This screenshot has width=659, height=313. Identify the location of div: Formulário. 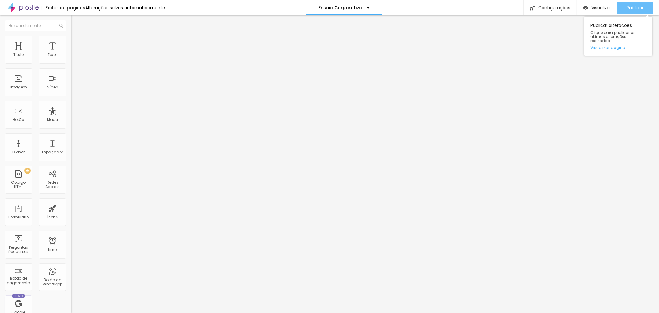
(19, 217).